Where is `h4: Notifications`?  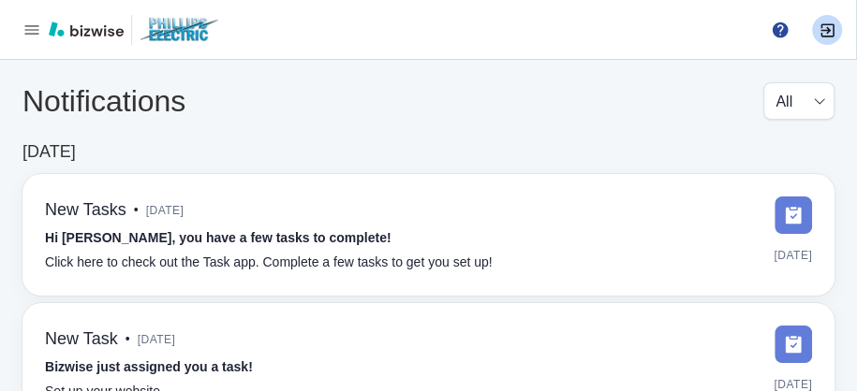 h4: Notifications is located at coordinates (104, 101).